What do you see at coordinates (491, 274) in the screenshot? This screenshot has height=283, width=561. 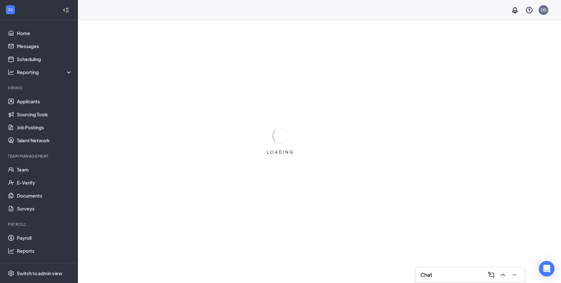 I see `button: ComposeMessage` at bounding box center [491, 274].